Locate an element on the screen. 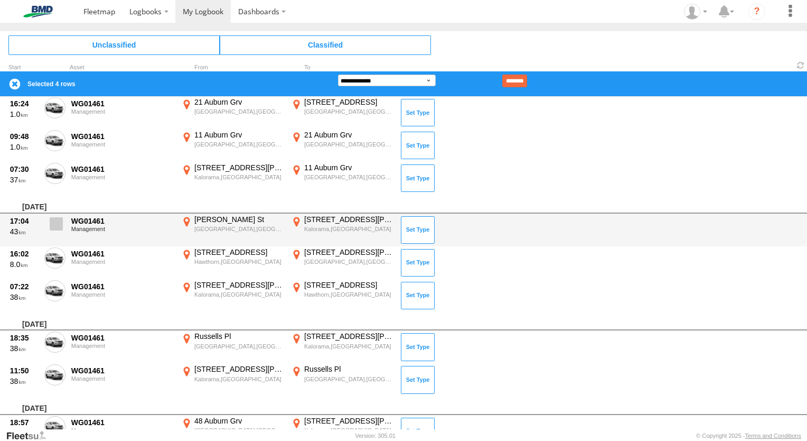  span: Click to view Unclassified Trips is located at coordinates (114, 45).